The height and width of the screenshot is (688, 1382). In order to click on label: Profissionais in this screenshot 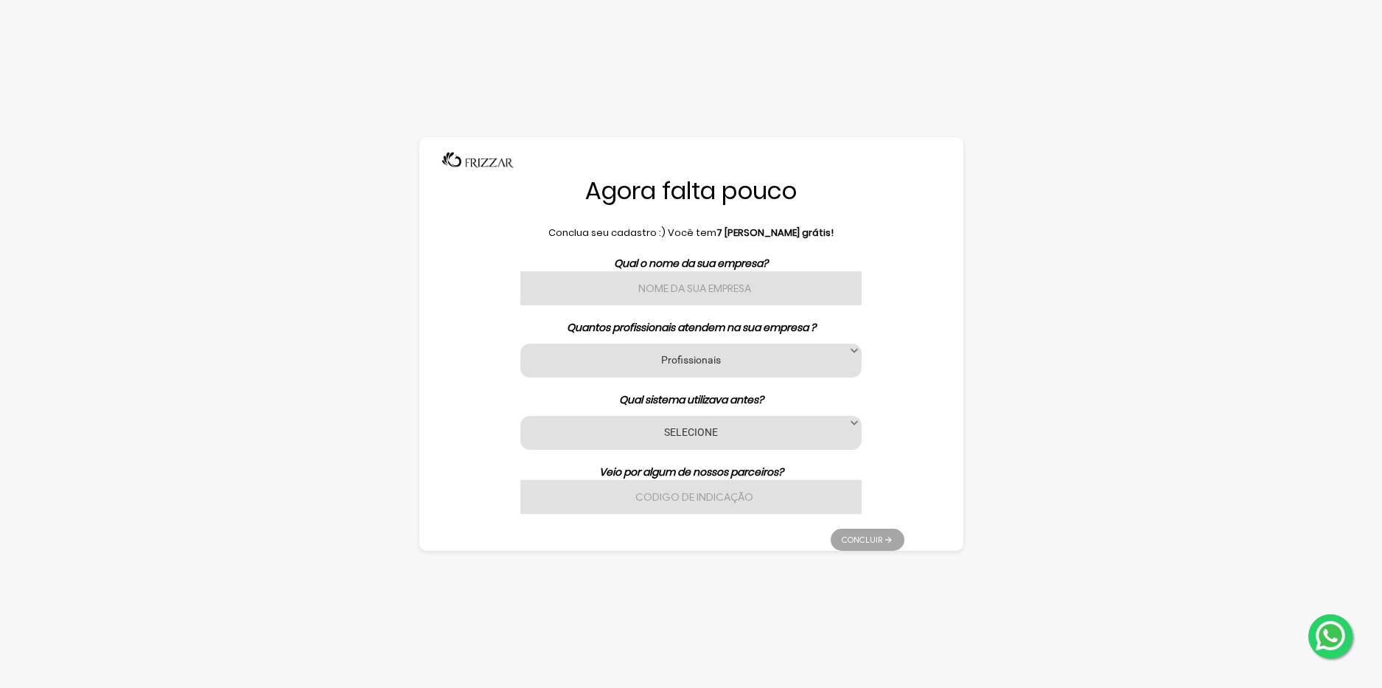, I will do `click(691, 359)`.